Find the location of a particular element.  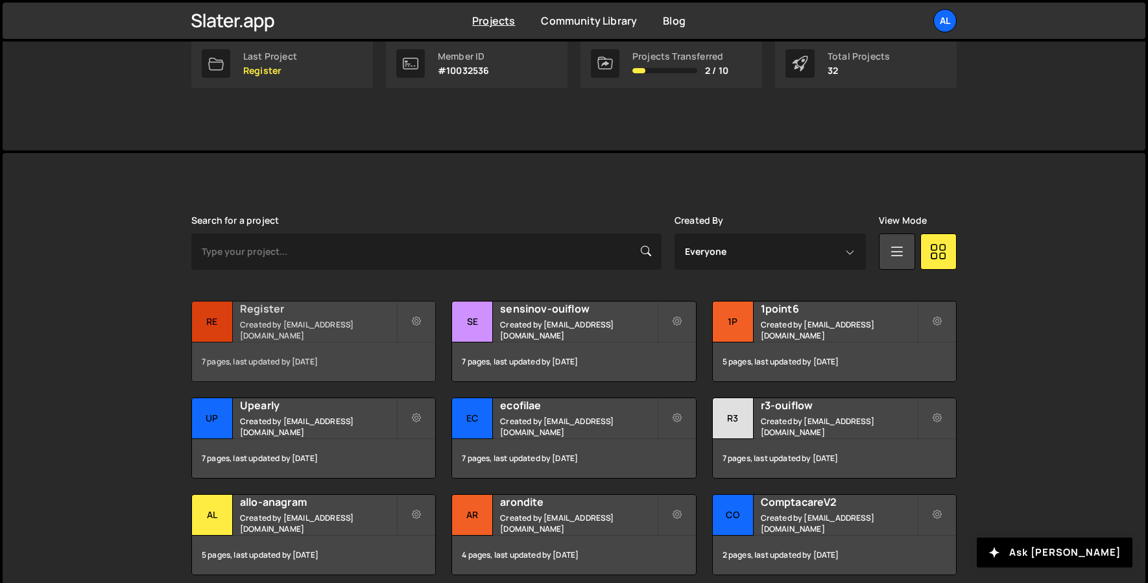

a: Last Project Register is located at coordinates (282, 64).